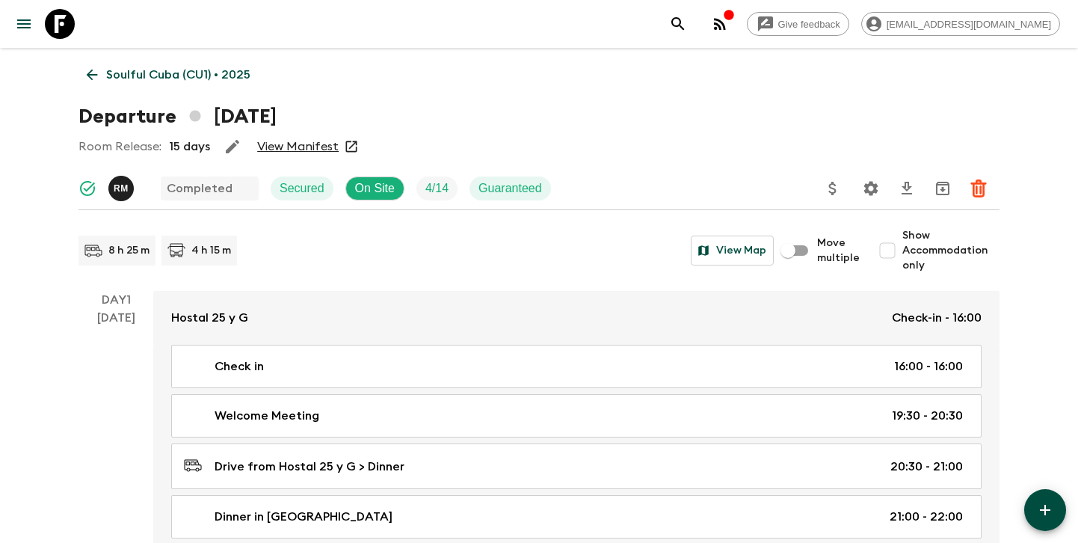 The height and width of the screenshot is (543, 1078). I want to click on p: Drive from Hostal 25 y G > Dinner, so click(310, 467).